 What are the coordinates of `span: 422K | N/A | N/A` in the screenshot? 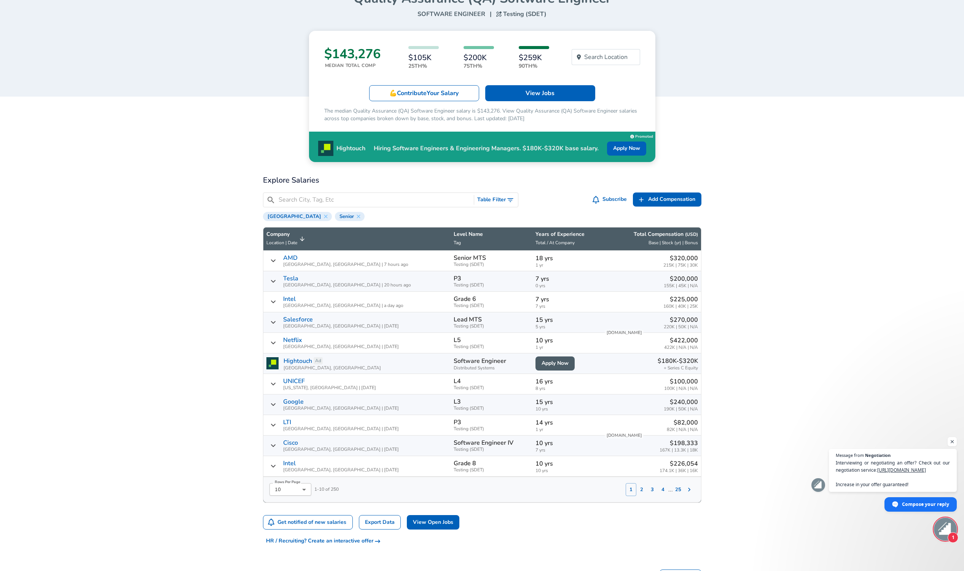 It's located at (681, 347).